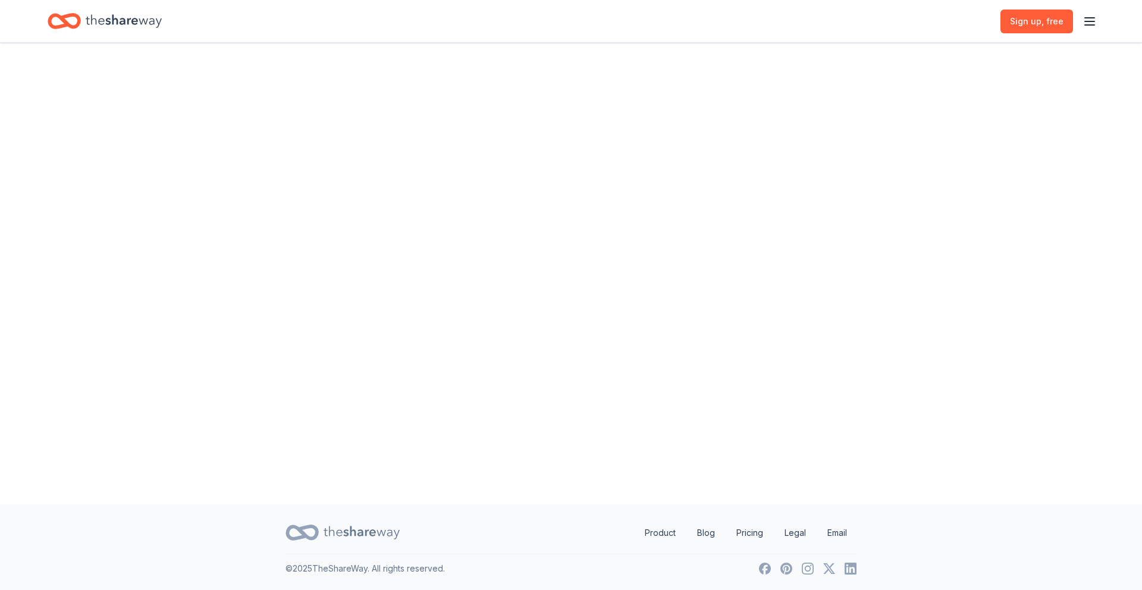  I want to click on a: Product, so click(660, 533).